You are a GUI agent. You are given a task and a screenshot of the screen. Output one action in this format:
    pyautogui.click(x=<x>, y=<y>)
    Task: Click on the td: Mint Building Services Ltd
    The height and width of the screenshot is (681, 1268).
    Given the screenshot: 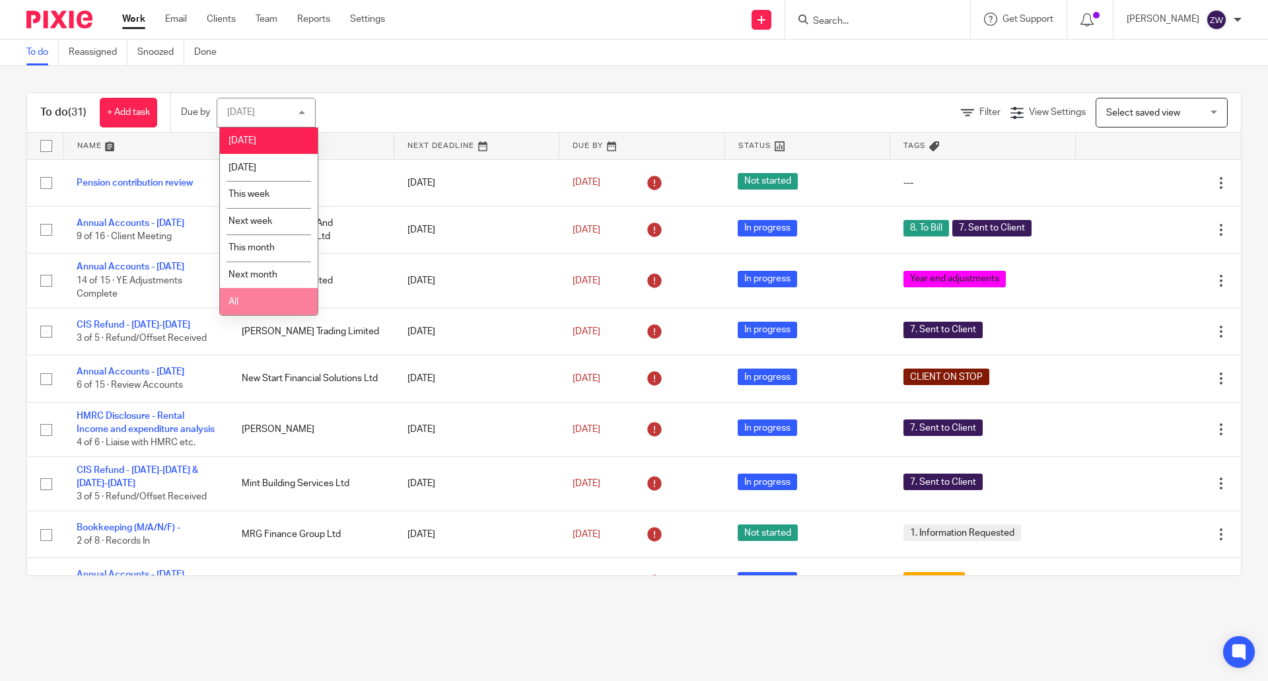 What is the action you would take?
    pyautogui.click(x=311, y=483)
    